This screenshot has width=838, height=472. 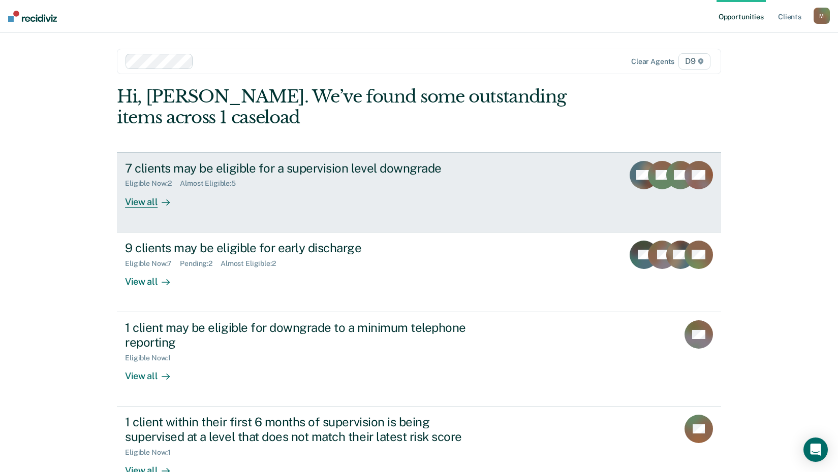 I want to click on div: 1 client within their first 6 months of supervision is being supervised at a level that does not ..., so click(x=303, y=430).